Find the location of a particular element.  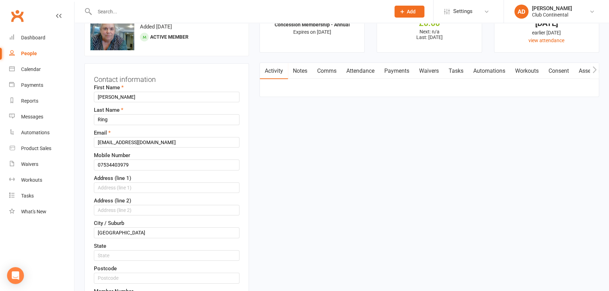

input: Mobile Number is located at coordinates (167, 165).